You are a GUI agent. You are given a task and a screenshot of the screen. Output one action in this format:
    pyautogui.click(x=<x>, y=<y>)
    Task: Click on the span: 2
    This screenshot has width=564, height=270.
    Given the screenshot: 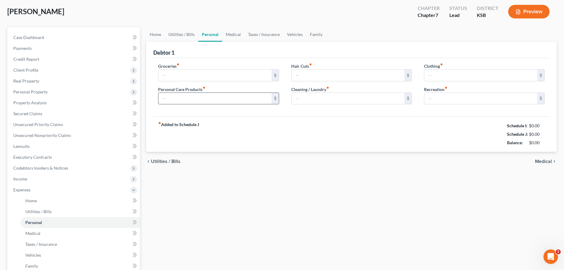 What is the action you would take?
    pyautogui.click(x=559, y=251)
    